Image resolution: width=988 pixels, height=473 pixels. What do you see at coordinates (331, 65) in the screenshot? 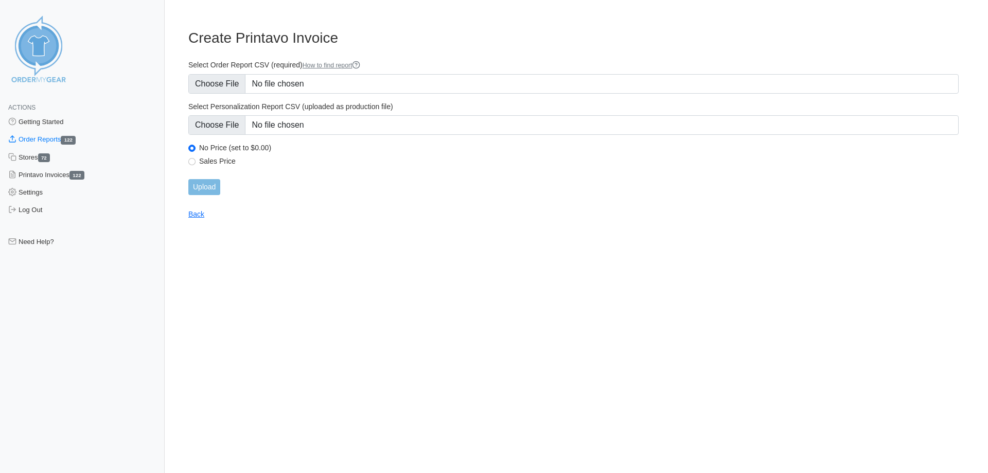
I see `a: How to find report` at bounding box center [331, 65].